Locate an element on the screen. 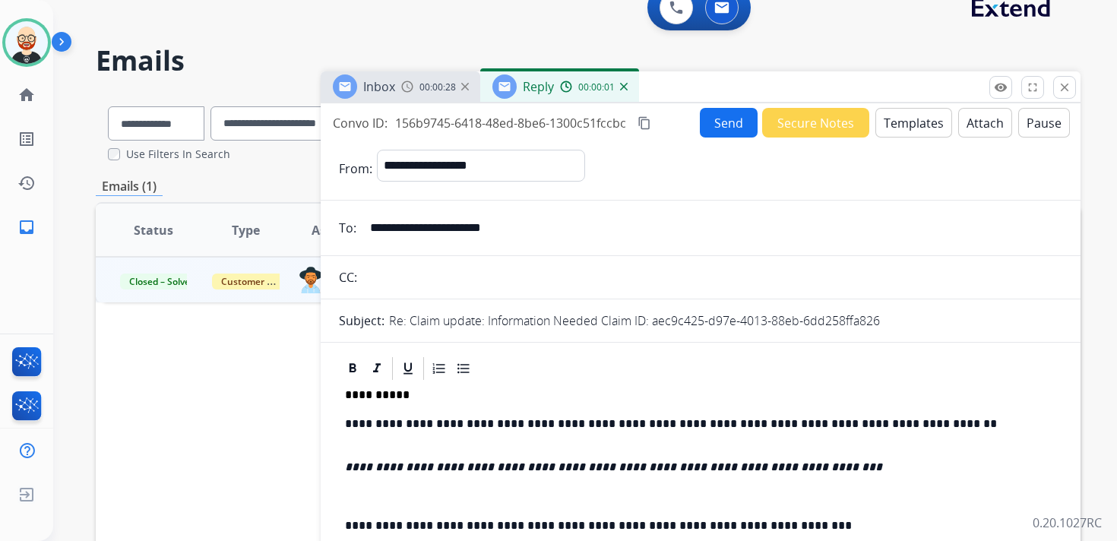  div: Italic is located at coordinates (377, 369).